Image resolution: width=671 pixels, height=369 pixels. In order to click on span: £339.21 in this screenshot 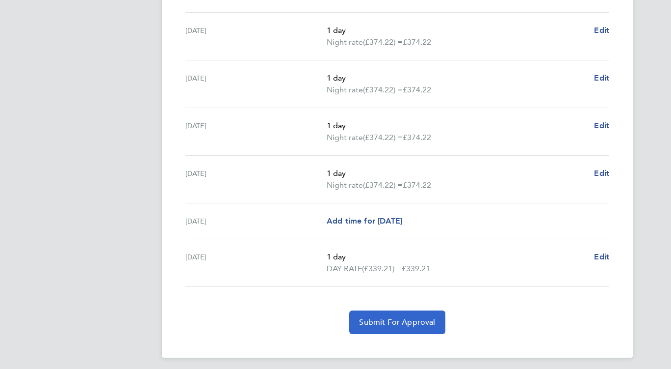, I will do `click(416, 268)`.